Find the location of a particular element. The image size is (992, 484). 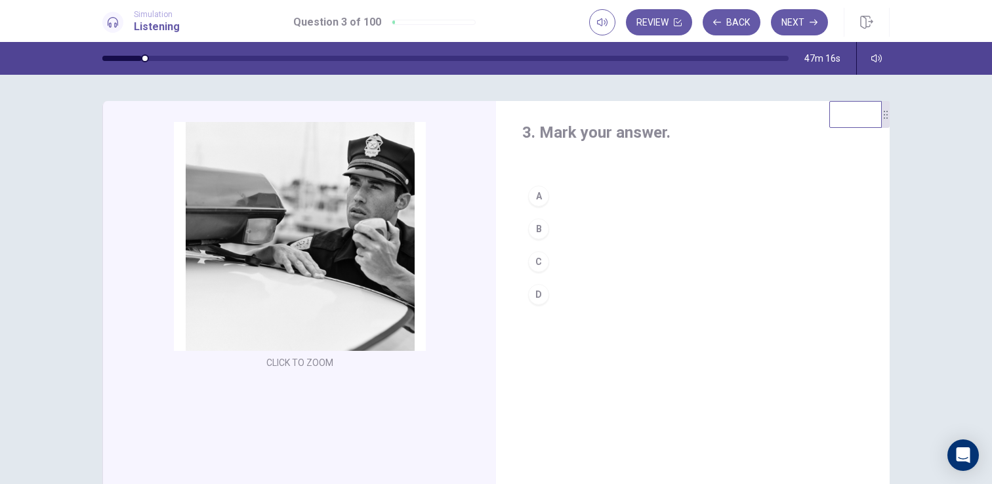

div: A is located at coordinates (538, 196).